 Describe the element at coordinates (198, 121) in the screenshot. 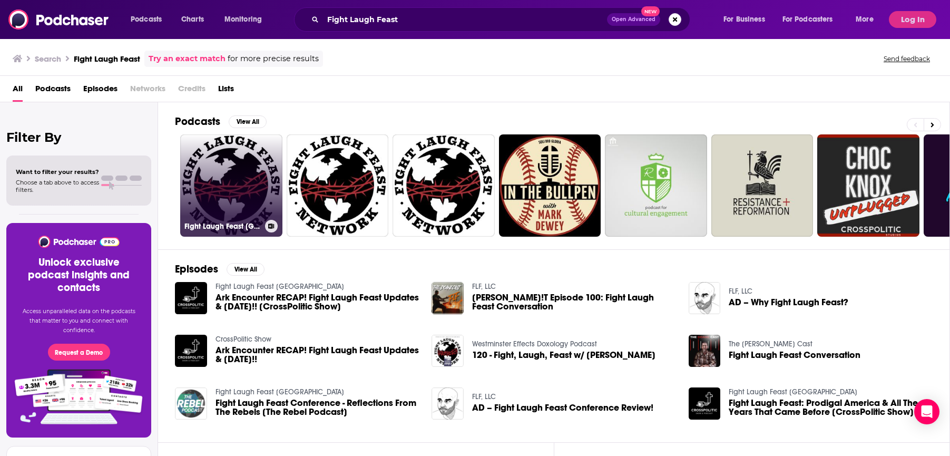

I see `h2: Podcasts` at that location.